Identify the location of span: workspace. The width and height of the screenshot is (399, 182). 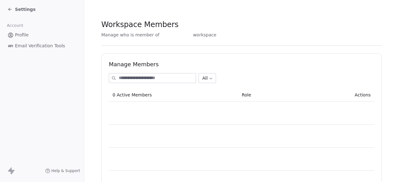
(205, 35).